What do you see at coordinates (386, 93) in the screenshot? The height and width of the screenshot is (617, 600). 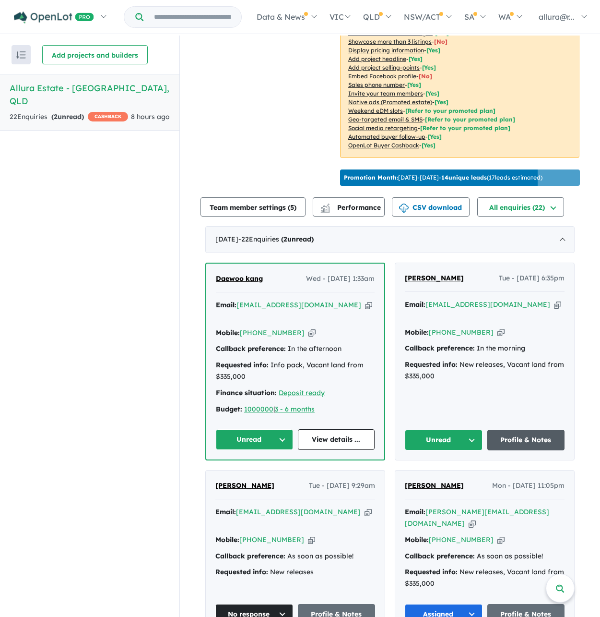 I see `u: Invite your team members` at bounding box center [386, 93].